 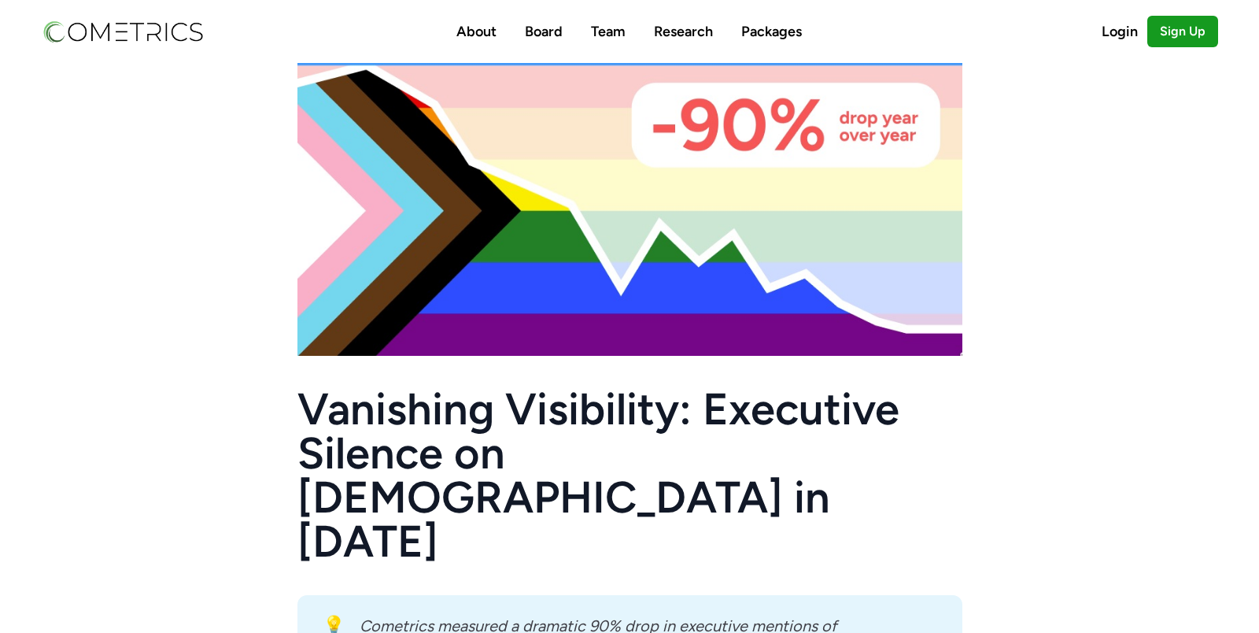 What do you see at coordinates (771, 31) in the screenshot?
I see `a: Packages` at bounding box center [771, 31].